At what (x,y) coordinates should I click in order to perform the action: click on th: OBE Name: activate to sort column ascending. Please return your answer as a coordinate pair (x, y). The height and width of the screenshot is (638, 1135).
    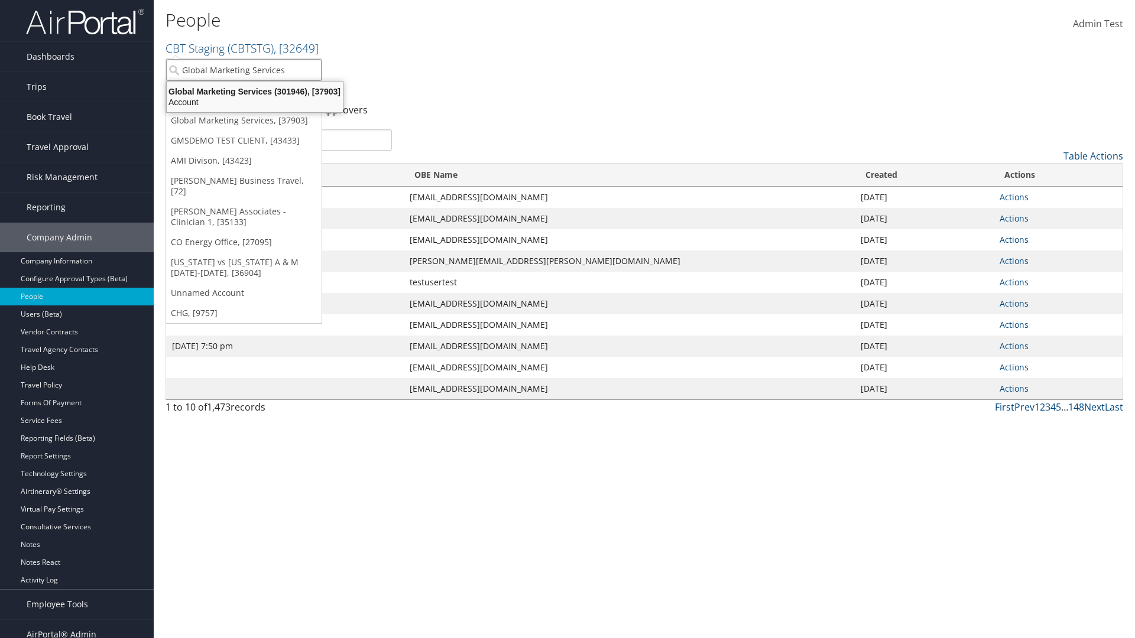
    Looking at the image, I should click on (629, 175).